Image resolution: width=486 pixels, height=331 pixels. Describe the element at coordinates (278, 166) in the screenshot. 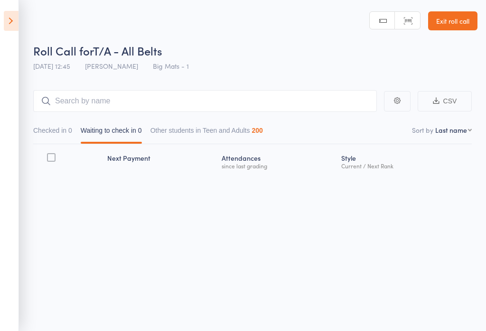

I see `div: since last grading` at that location.